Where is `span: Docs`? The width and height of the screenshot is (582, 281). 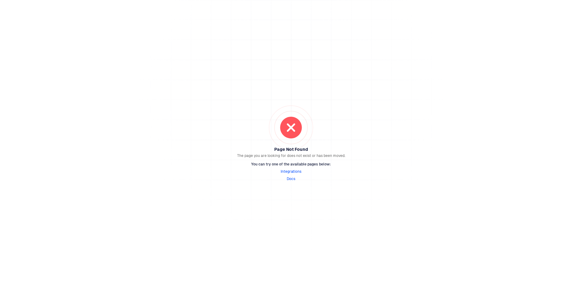
span: Docs is located at coordinates (291, 179).